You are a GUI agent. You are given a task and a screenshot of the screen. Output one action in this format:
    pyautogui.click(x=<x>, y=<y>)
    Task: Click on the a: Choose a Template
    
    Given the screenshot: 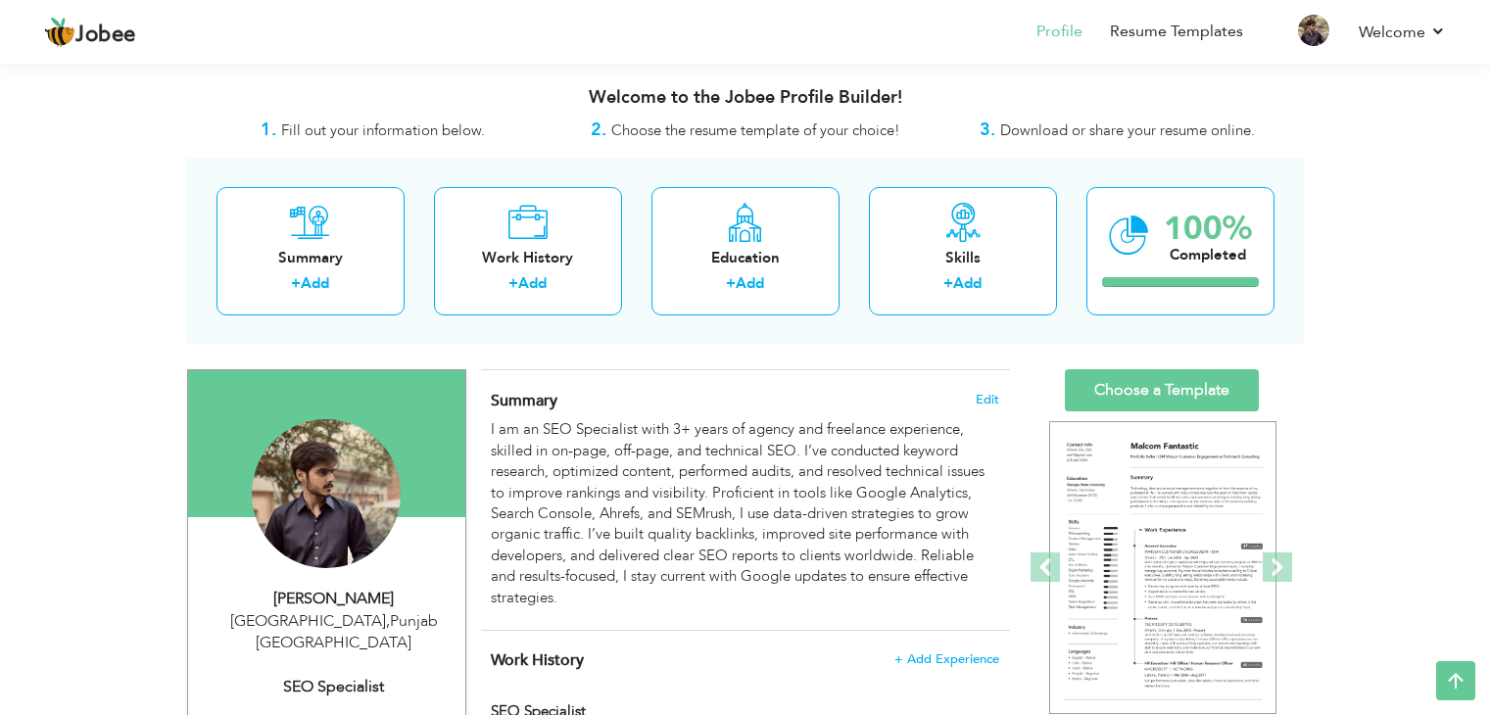 What is the action you would take?
    pyautogui.click(x=1162, y=390)
    